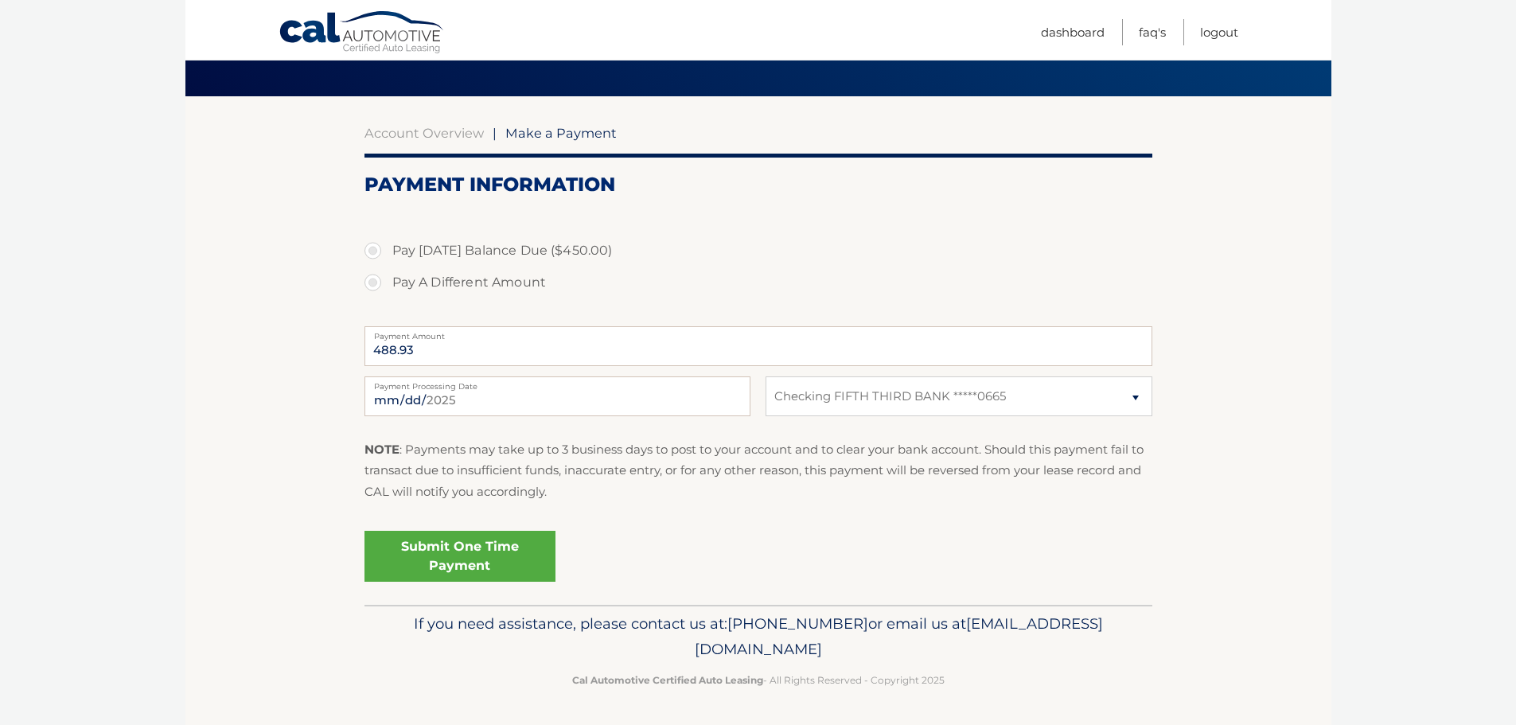 The width and height of the screenshot is (1516, 725). Describe the element at coordinates (758, 470) in the screenshot. I see `p: : Payments may take up to 3 business days to post to your account and to clear your bank account....` at that location.